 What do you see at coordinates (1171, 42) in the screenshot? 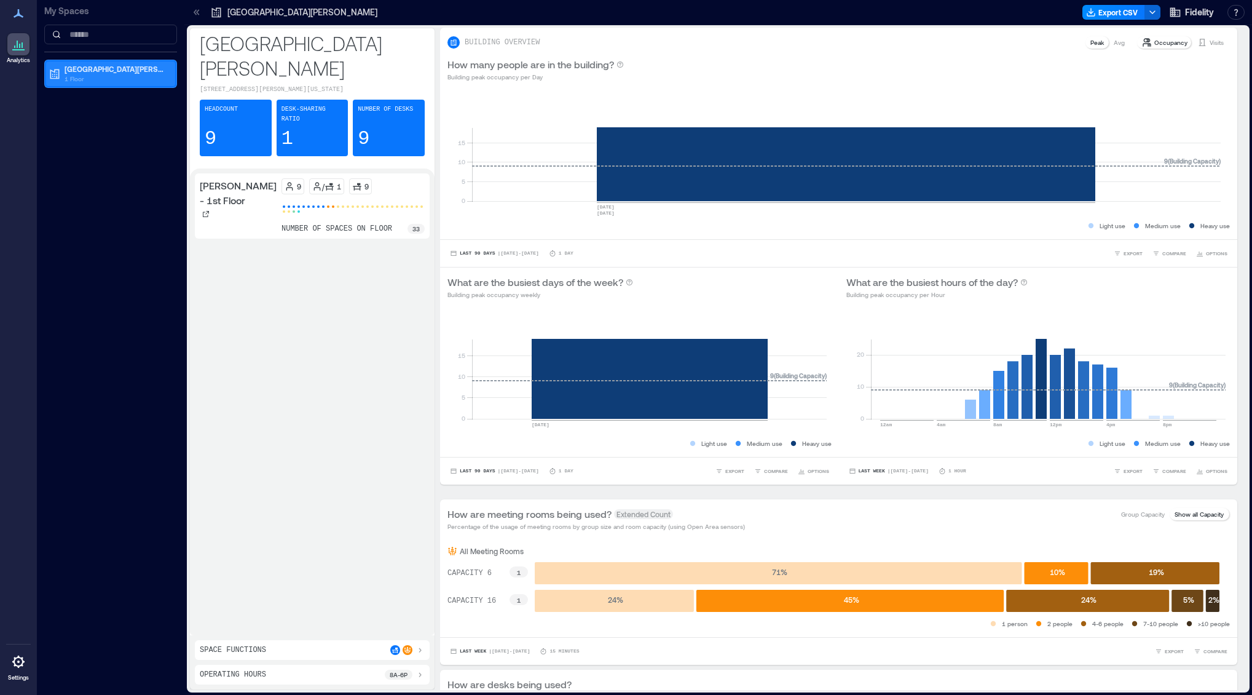
I see `p: Occupancy` at bounding box center [1171, 42].